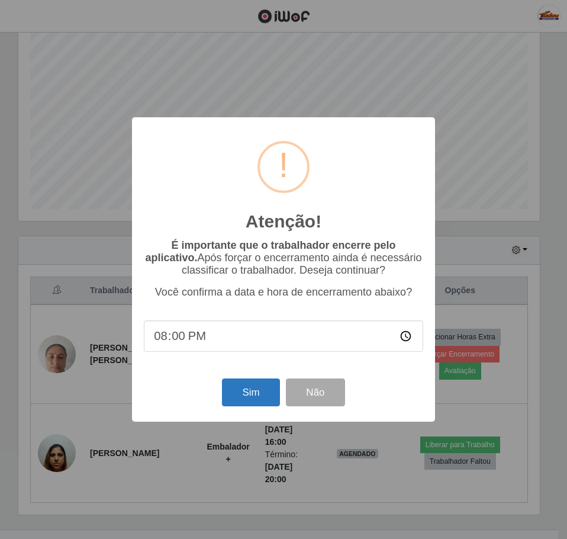  Describe the element at coordinates (270, 251) in the screenshot. I see `b: É importante que o trabalhador encerre pelo aplicativo.` at that location.